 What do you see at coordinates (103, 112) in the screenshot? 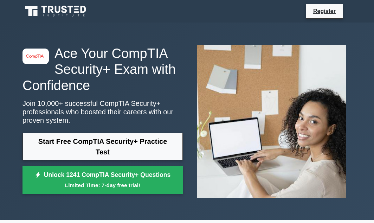
I see `p: Join 10,000+ successful CompTIA Security+ professionals who boosted their careers with our proven...` at bounding box center [103, 112].